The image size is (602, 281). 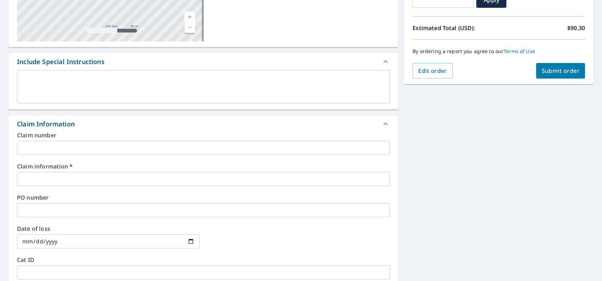 I want to click on label: Claim number, so click(x=203, y=135).